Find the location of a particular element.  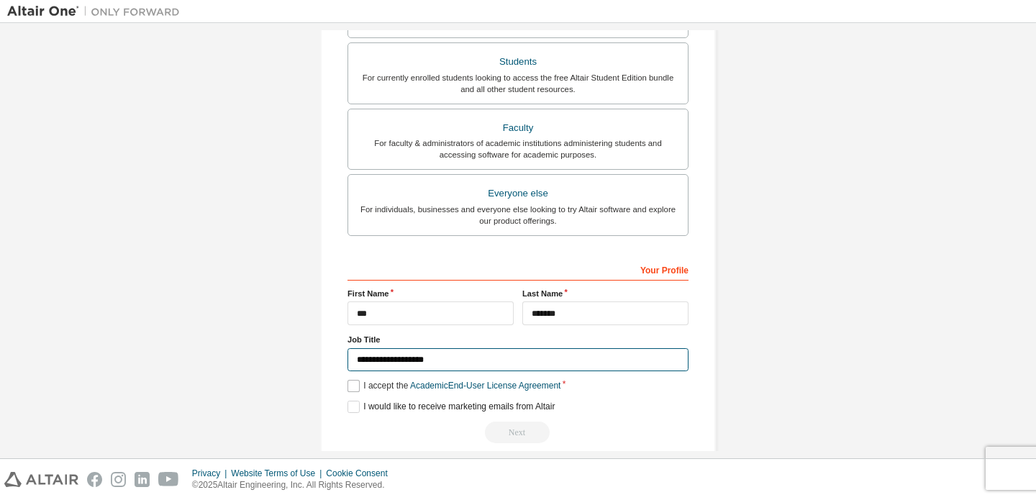

div: For individuals, businesses and everyone else looking to try Altair software and explore our prod... is located at coordinates (518, 215).